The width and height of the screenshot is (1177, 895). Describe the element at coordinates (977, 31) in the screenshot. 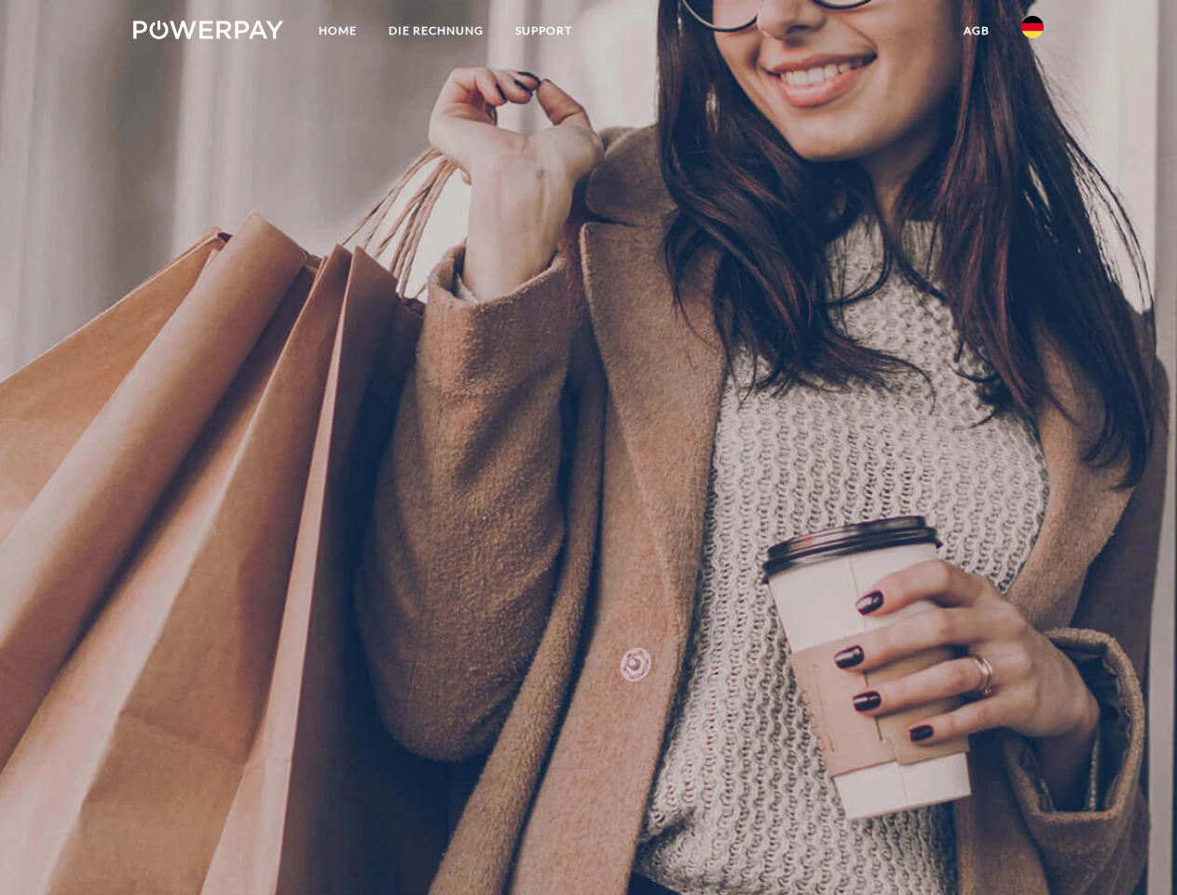

I see `a: agb` at that location.